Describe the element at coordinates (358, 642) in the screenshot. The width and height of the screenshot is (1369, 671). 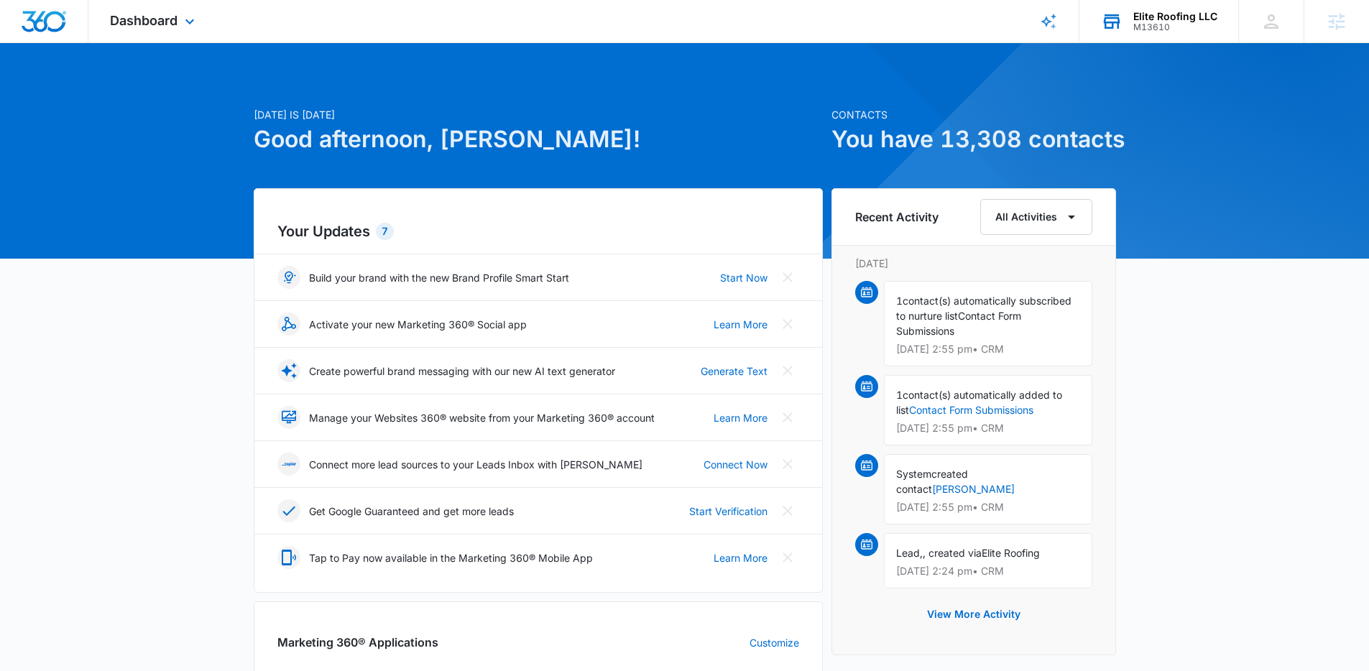
I see `h2: Marketing 360® Applications` at that location.